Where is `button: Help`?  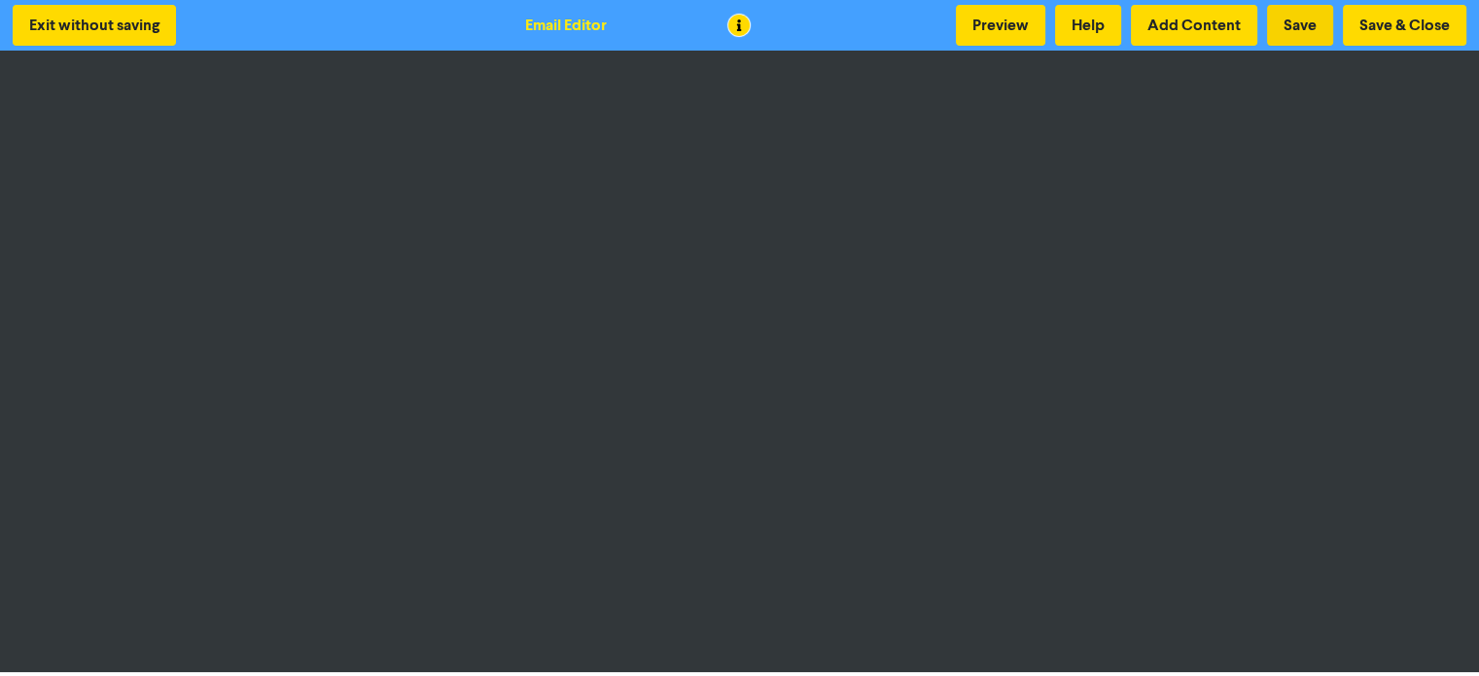 button: Help is located at coordinates (1088, 25).